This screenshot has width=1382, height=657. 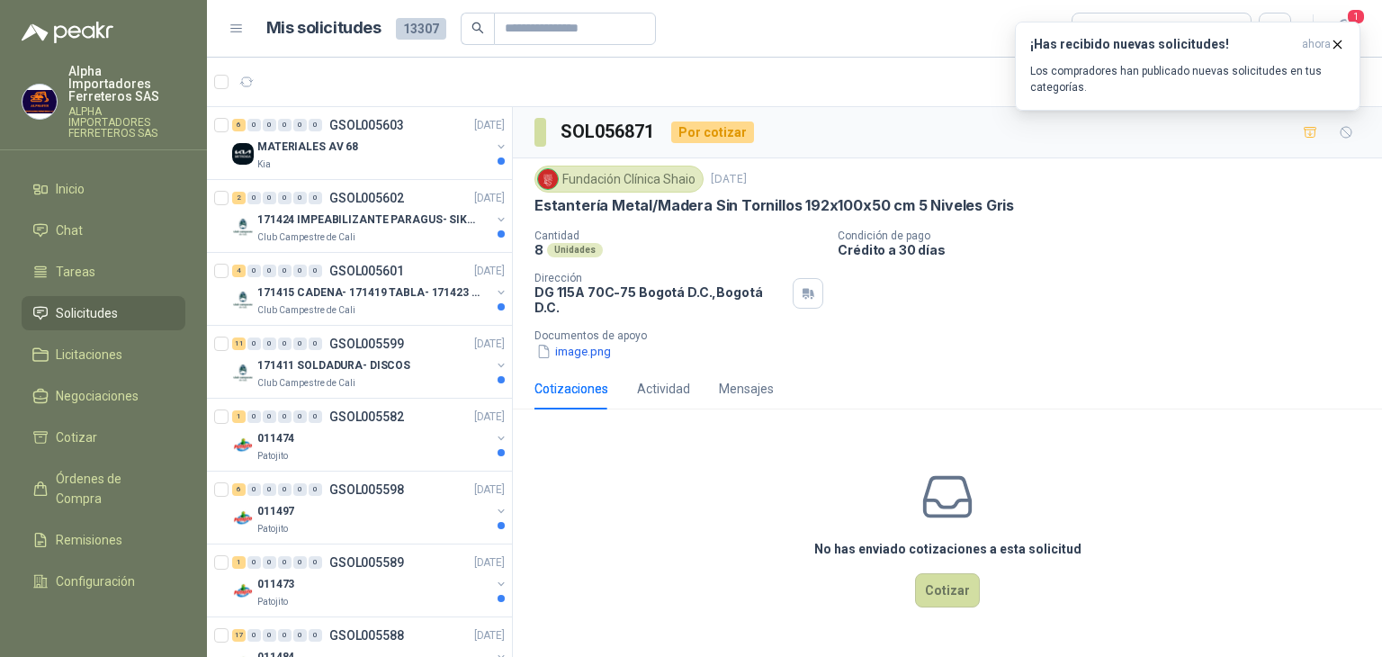 What do you see at coordinates (238, 562) in the screenshot?
I see `div: 1` at bounding box center [238, 562].